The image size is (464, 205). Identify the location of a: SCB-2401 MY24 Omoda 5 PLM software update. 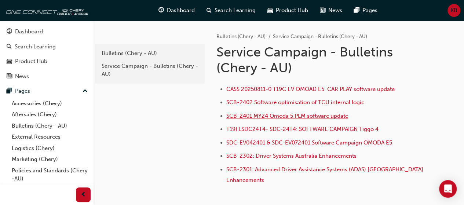
(287, 116).